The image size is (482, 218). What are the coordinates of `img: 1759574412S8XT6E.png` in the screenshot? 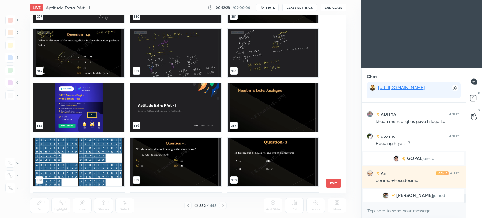 It's located at (78, 162).